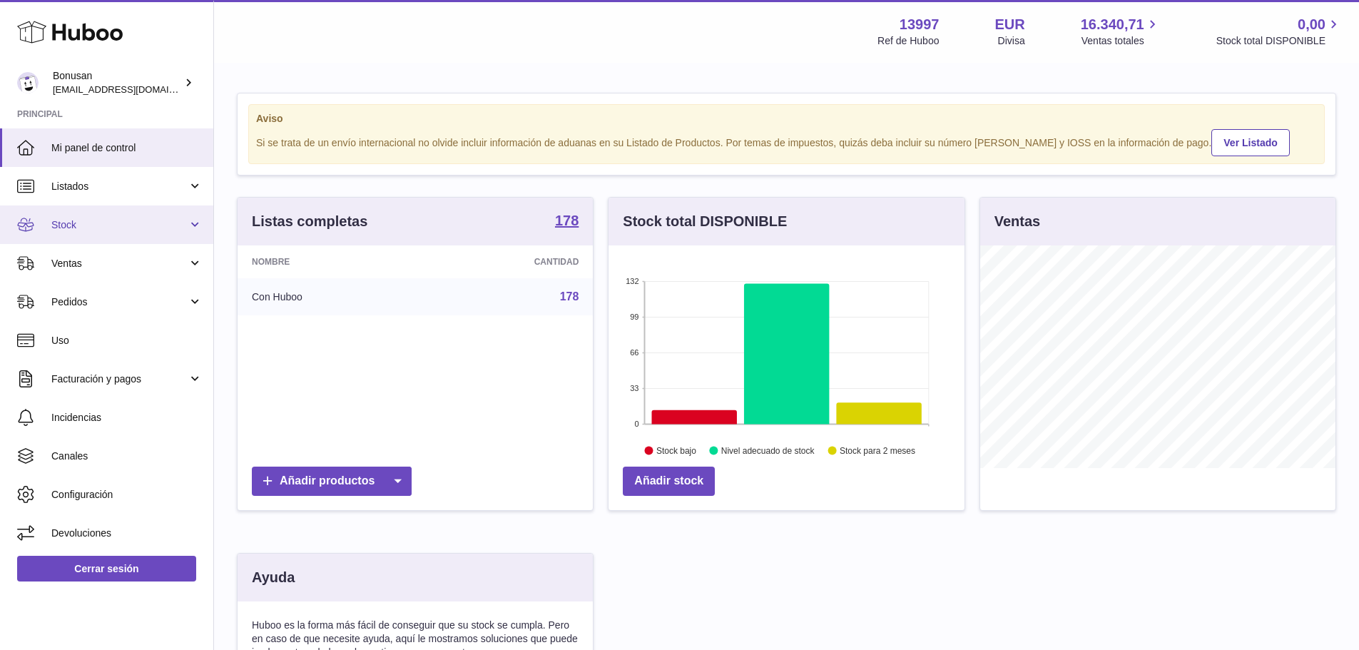 The width and height of the screenshot is (1359, 650). What do you see at coordinates (635, 353) in the screenshot?
I see `text: 66` at bounding box center [635, 353].